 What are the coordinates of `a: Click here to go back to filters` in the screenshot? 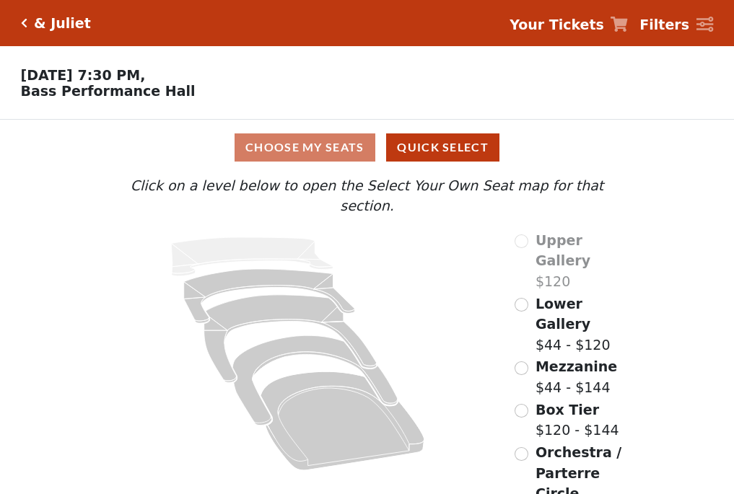 It's located at (24, 23).